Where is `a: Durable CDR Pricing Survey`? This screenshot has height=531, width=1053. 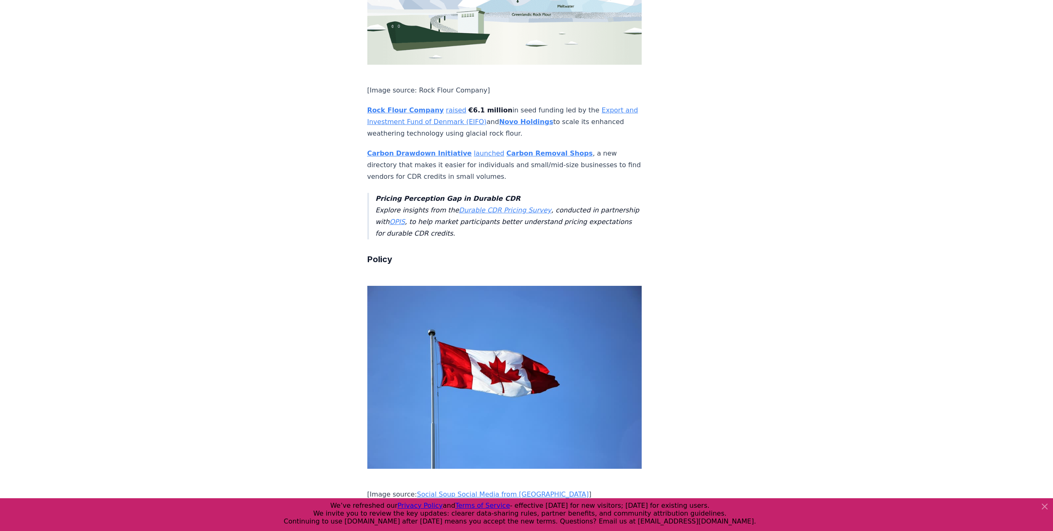 a: Durable CDR Pricing Survey is located at coordinates (505, 210).